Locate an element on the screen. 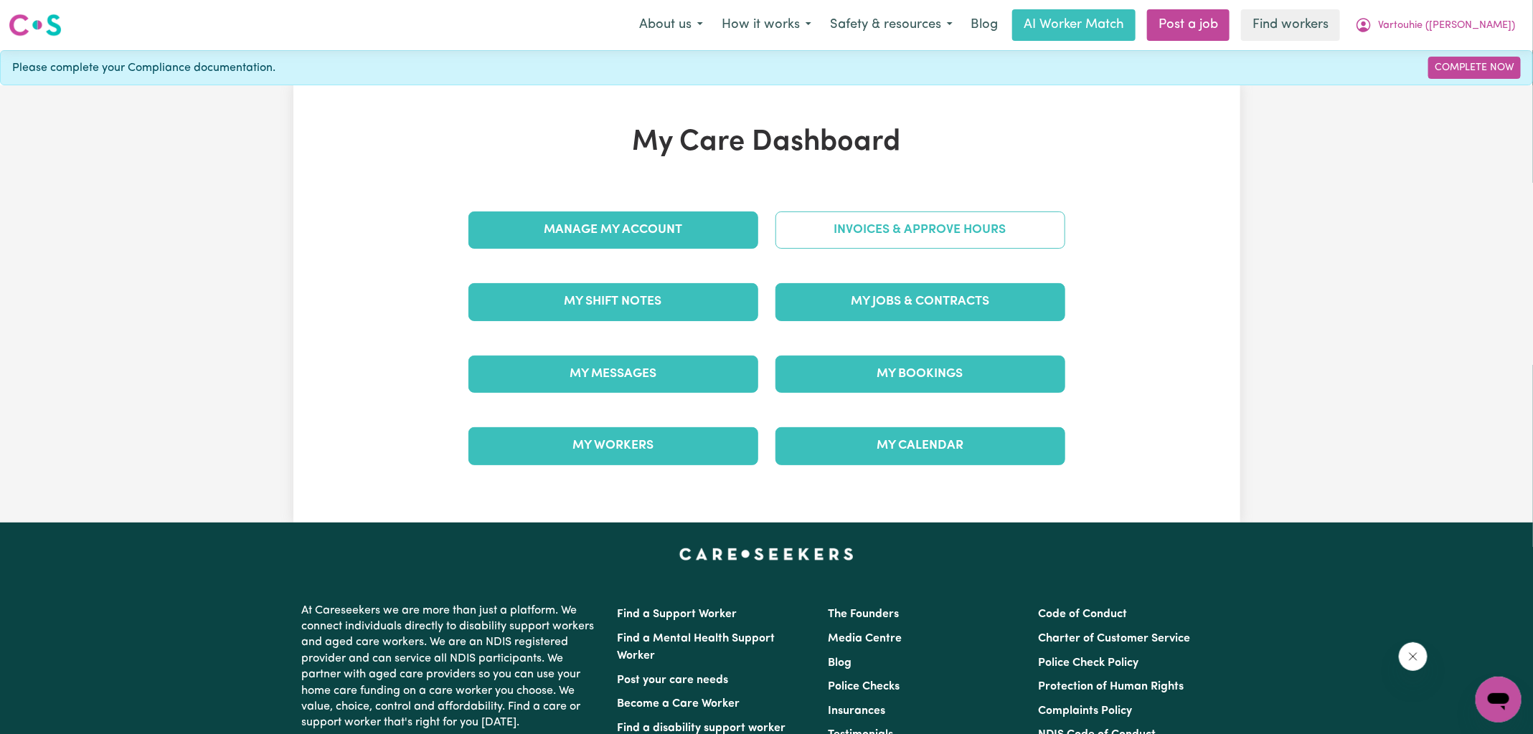 Image resolution: width=1533 pixels, height=734 pixels. a: My Bookings is located at coordinates (920, 374).